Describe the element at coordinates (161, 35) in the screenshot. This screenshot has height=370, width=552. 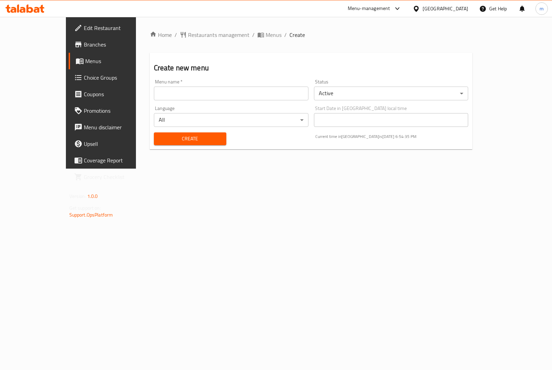
I see `a: Home` at that location.